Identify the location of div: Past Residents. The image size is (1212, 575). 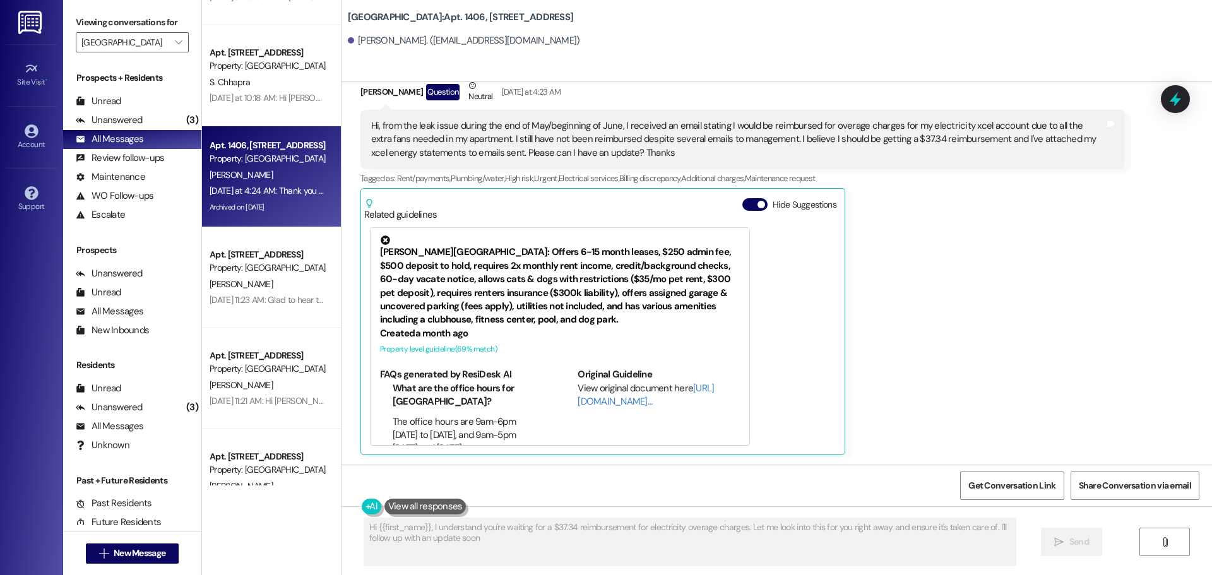
(114, 503).